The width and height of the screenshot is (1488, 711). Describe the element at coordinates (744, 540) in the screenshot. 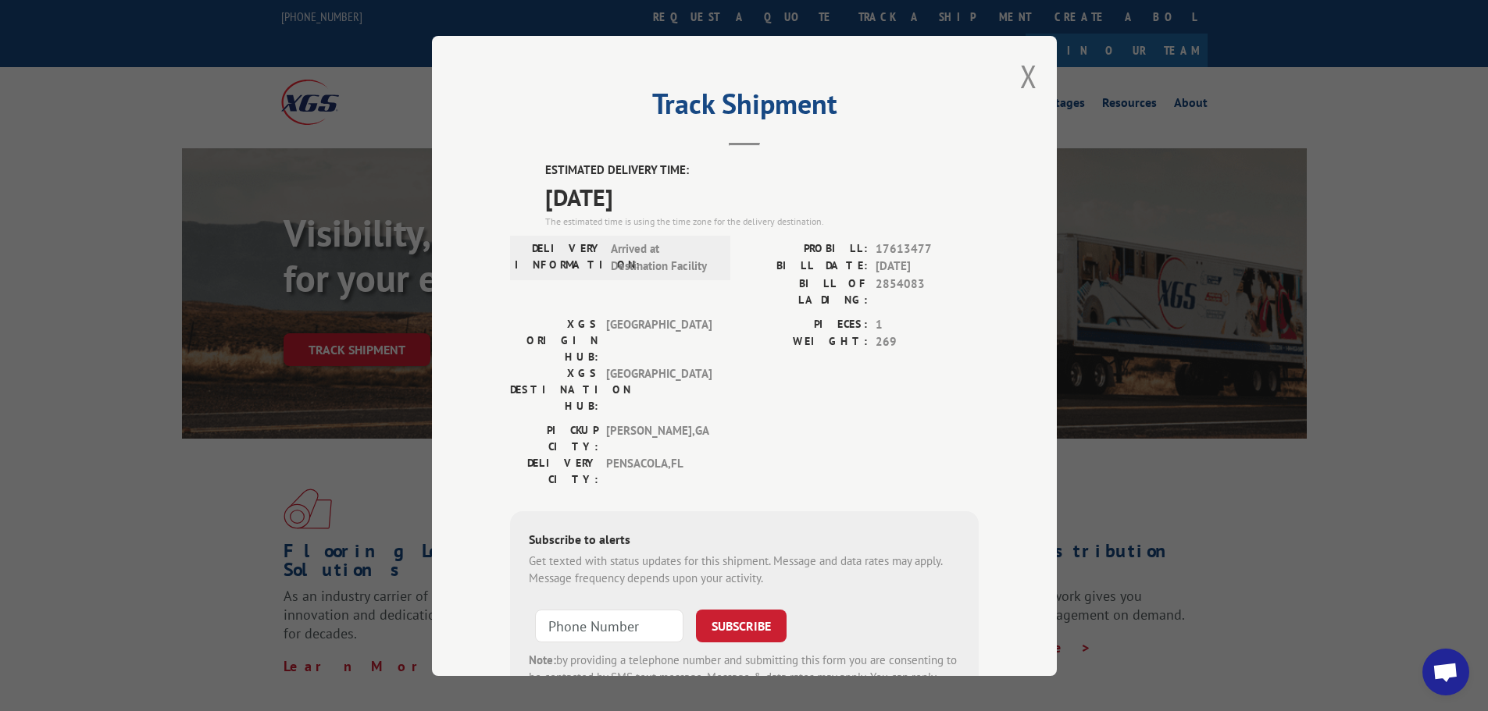

I see `div: Subscribe to alerts` at that location.